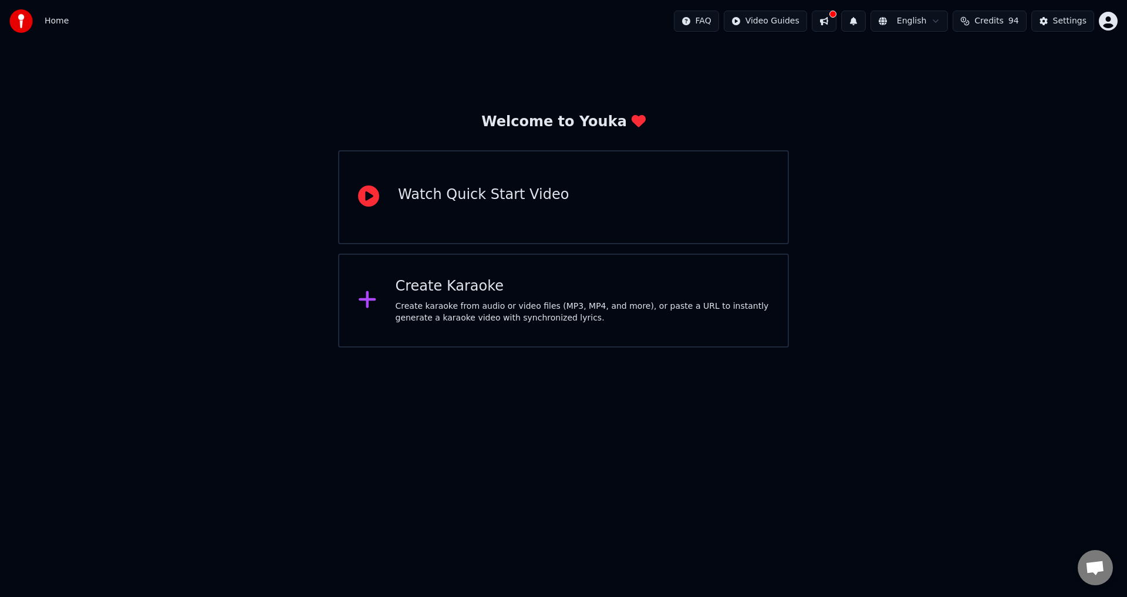 This screenshot has height=597, width=1127. Describe the element at coordinates (56, 21) in the screenshot. I see `nav: breadcrumb` at that location.